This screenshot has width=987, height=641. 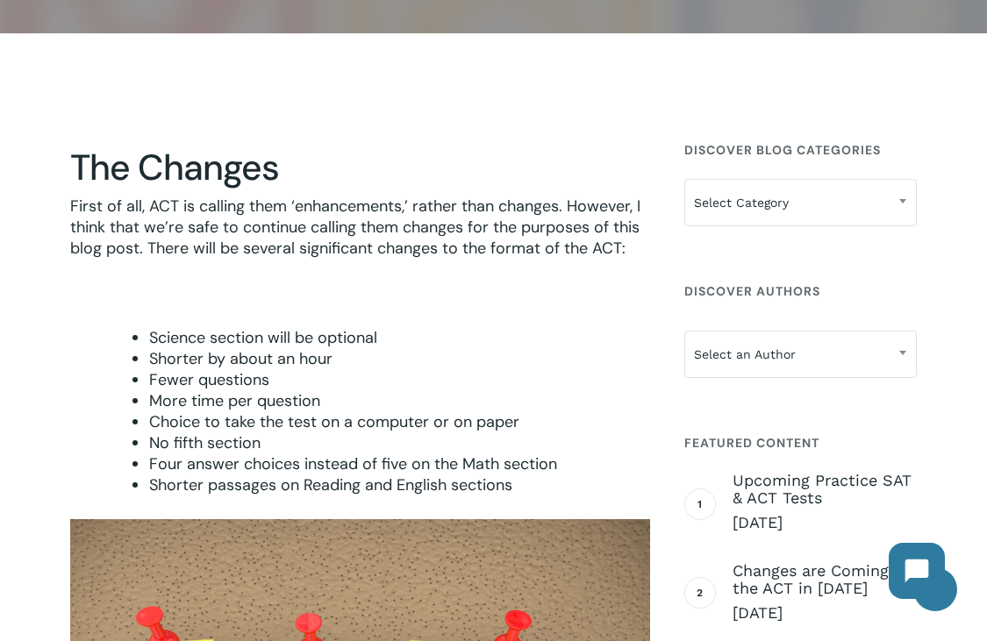 What do you see at coordinates (800, 355) in the screenshot?
I see `span: Select an Author` at bounding box center [800, 355].